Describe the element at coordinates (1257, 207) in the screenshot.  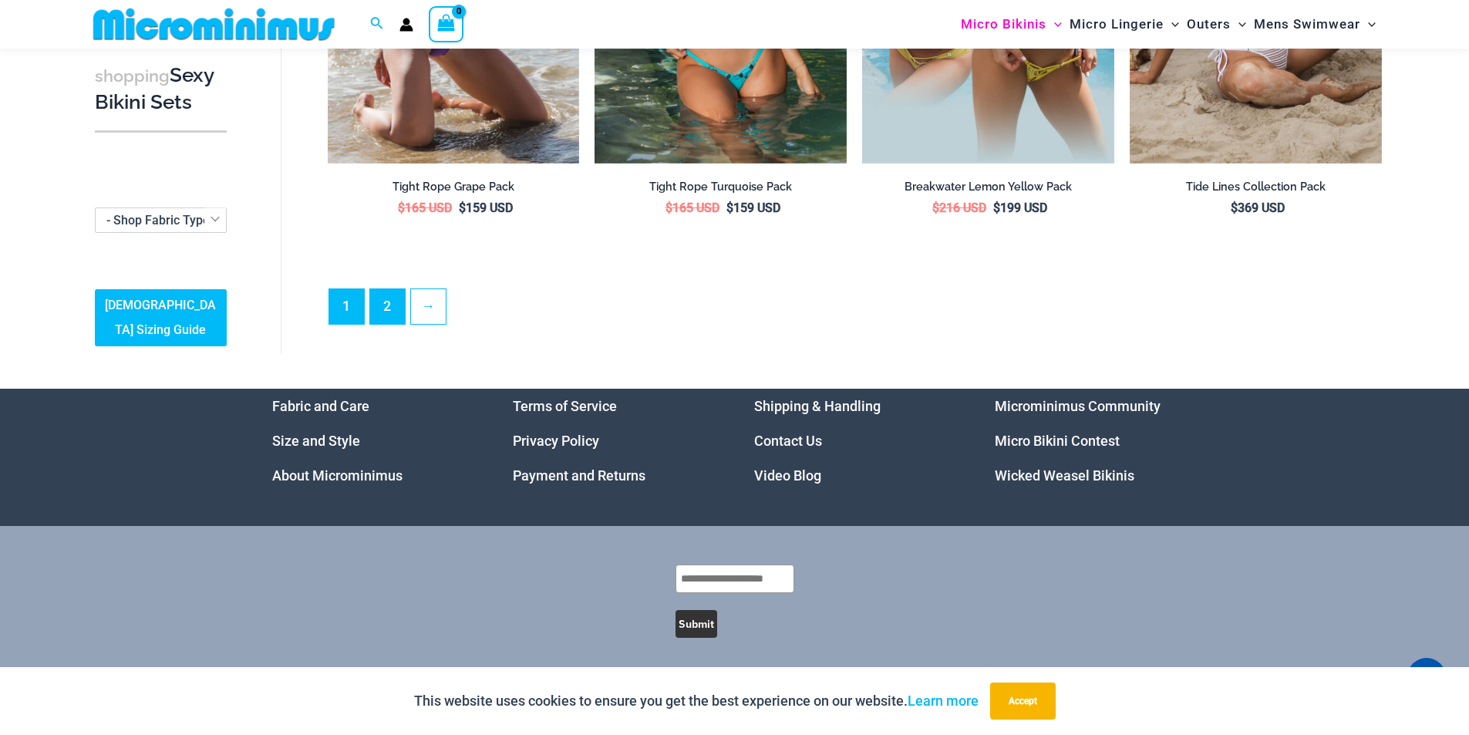
I see `bdi: 369 USD` at that location.